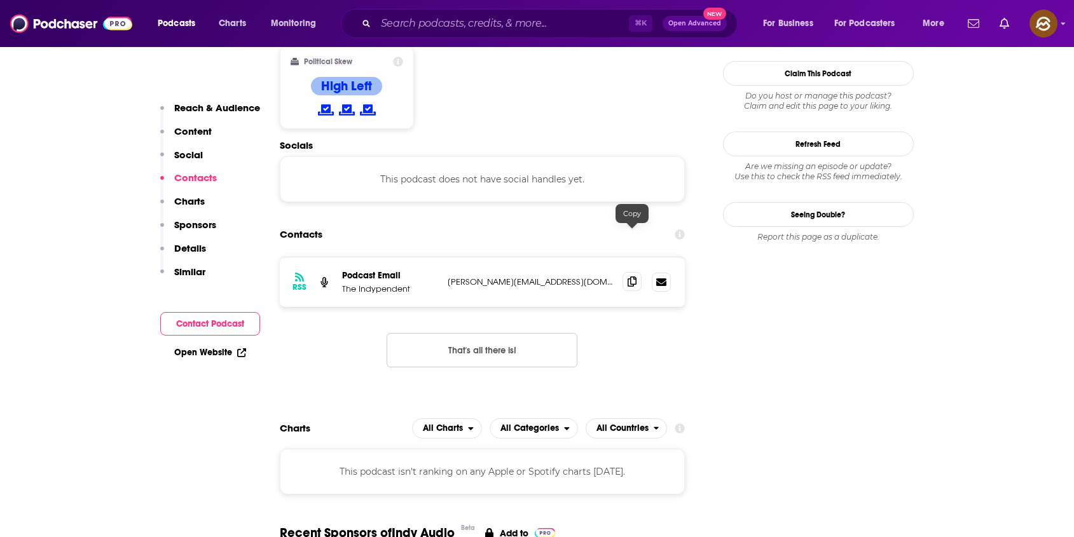 The image size is (1074, 537). Describe the element at coordinates (818, 144) in the screenshot. I see `button: Refresh Feed` at that location.